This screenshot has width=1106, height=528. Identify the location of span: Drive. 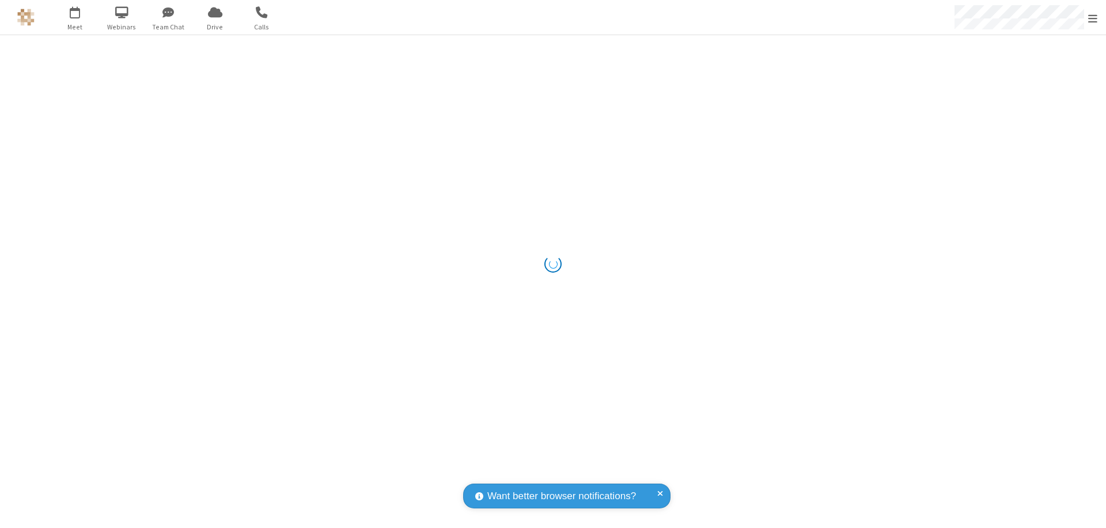
(215, 27).